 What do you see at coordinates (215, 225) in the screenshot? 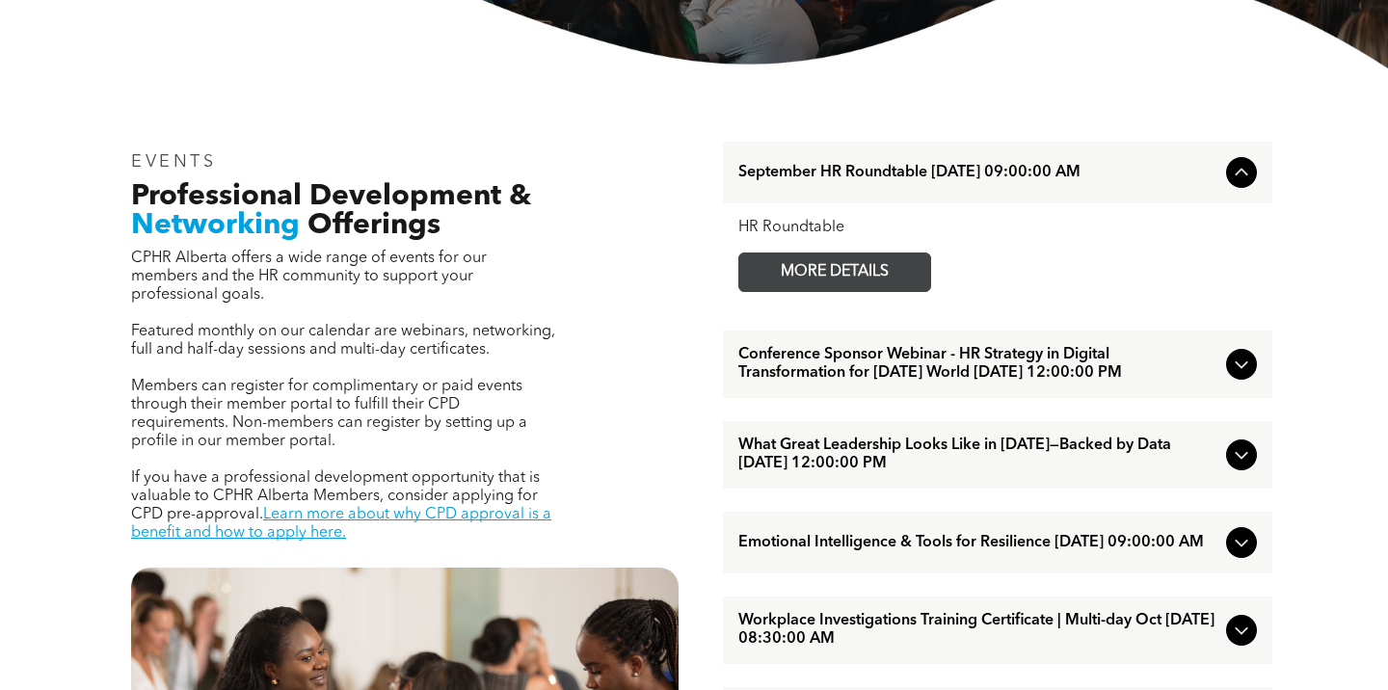
I see `span: Networking` at bounding box center [215, 225].